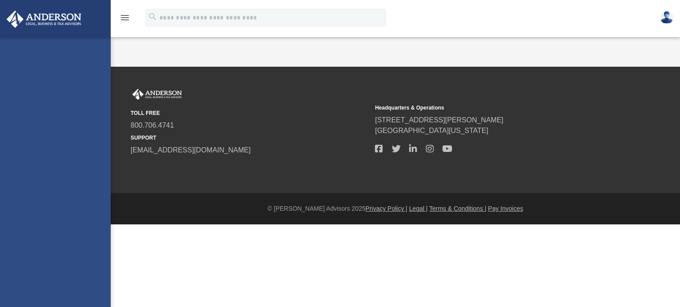 The image size is (680, 307). Describe the element at coordinates (457, 209) in the screenshot. I see `a: Terms & Conditions |` at that location.